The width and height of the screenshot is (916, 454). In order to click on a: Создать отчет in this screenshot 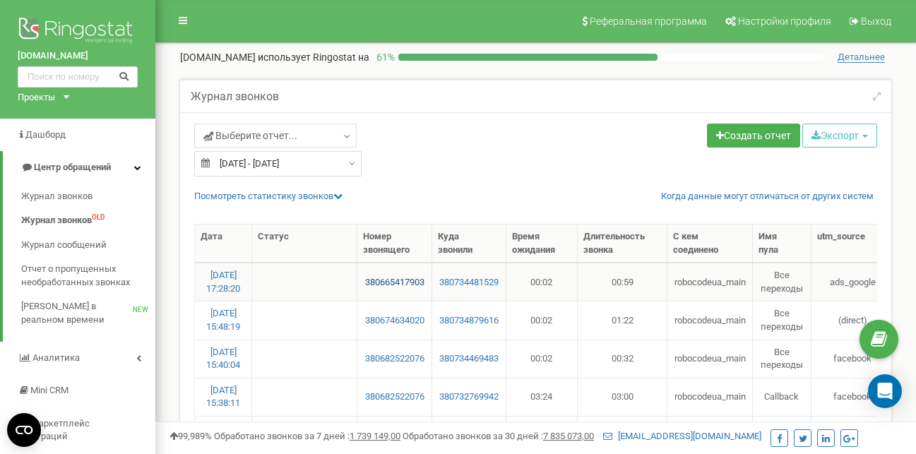, I will do `click(754, 136)`.